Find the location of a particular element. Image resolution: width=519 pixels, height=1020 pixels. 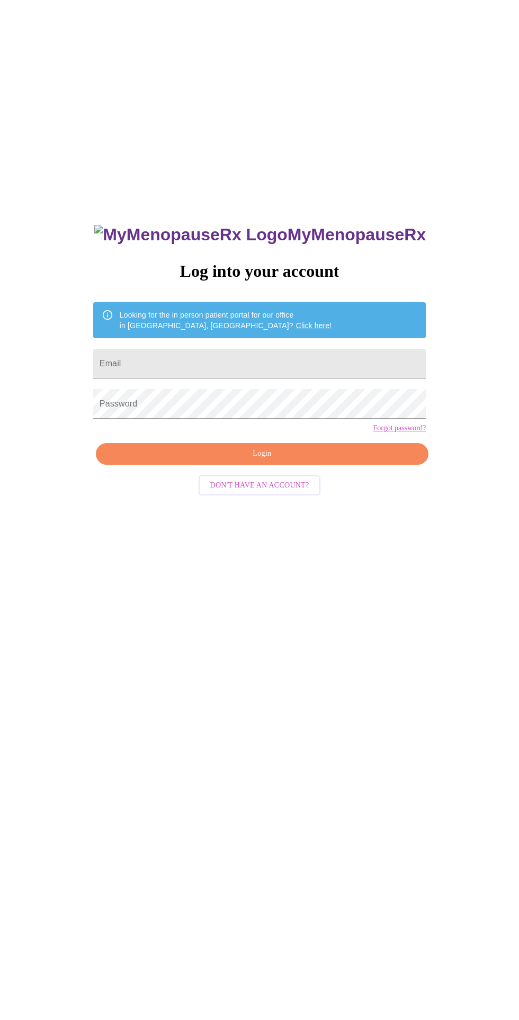

span: Don't have an account? is located at coordinates (259, 486).